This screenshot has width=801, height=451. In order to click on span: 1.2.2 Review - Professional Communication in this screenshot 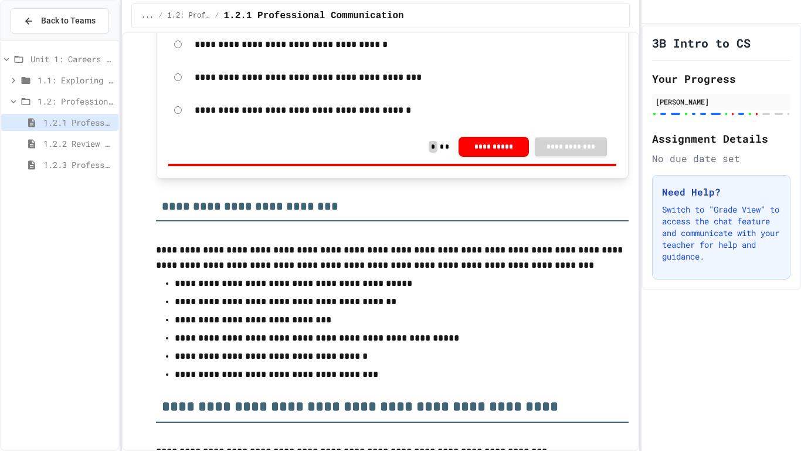, I will do `click(79, 143)`.